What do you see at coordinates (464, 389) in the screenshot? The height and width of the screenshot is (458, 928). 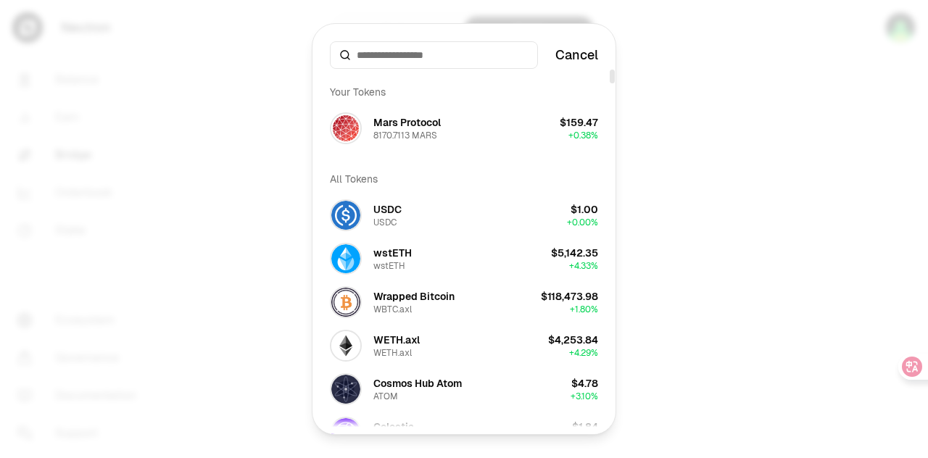 I see `button: ATOM LogoCosmos Hub AtomATOM$4.78+3.10%` at bounding box center [464, 389].